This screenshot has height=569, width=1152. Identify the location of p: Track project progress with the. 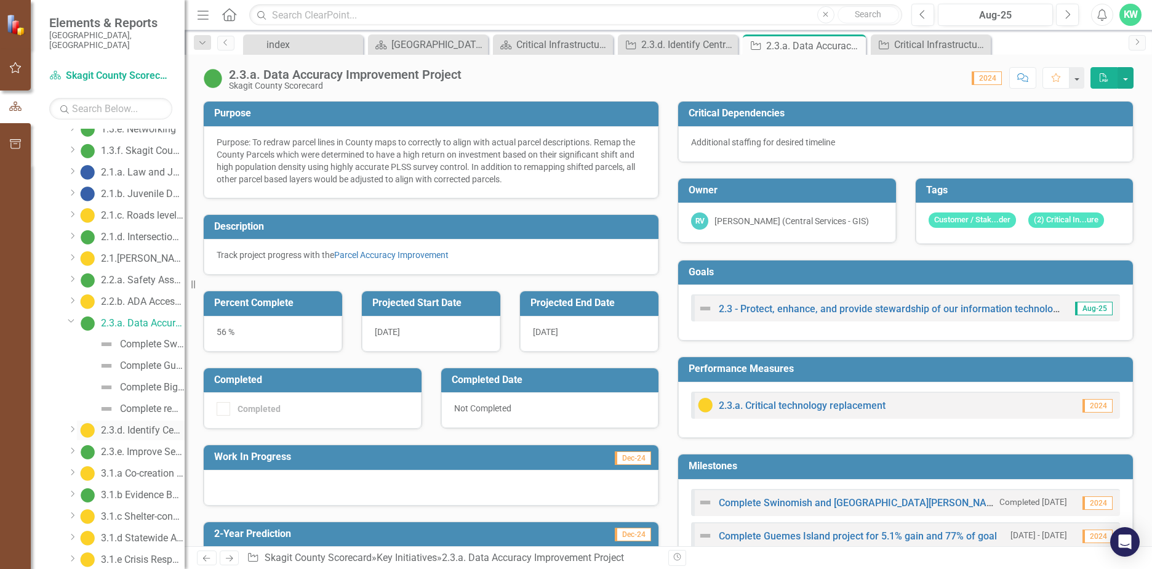
(431, 255).